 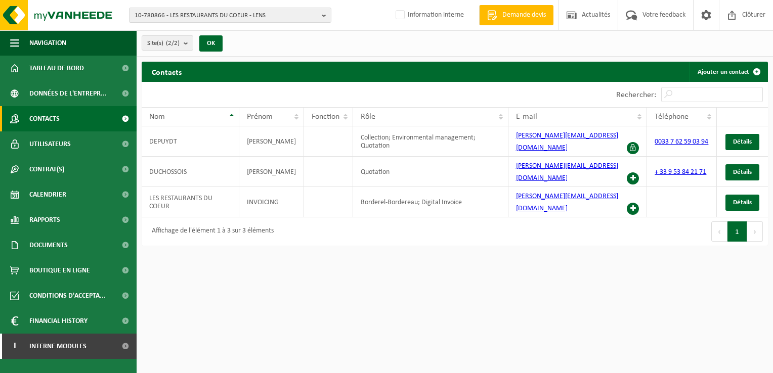 What do you see at coordinates (190, 172) in the screenshot?
I see `td: DUCHOSSOIS` at bounding box center [190, 172].